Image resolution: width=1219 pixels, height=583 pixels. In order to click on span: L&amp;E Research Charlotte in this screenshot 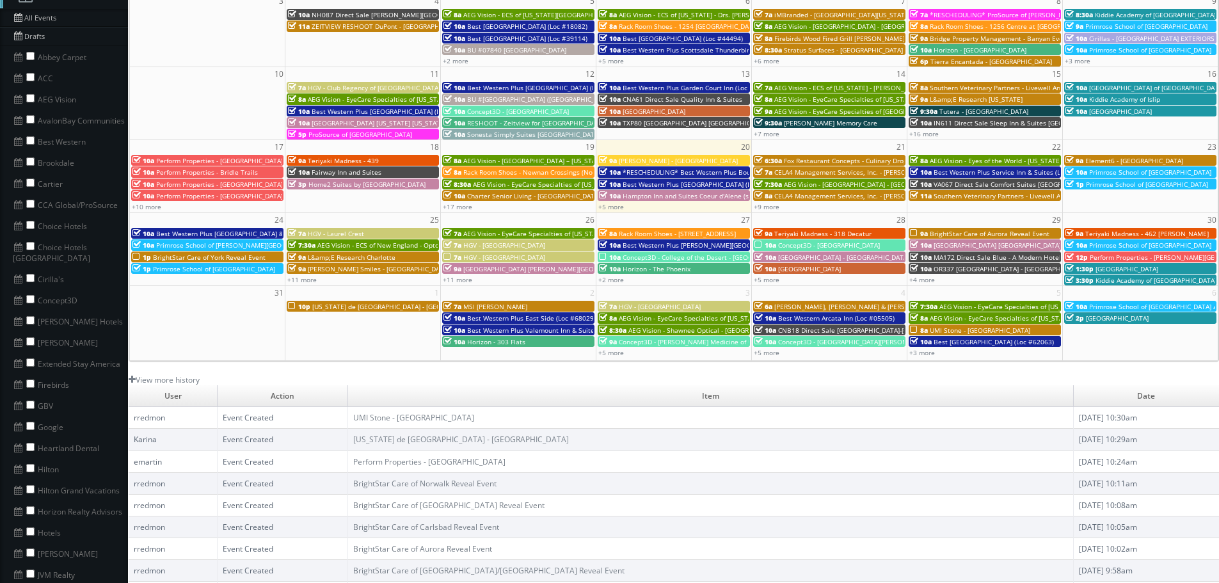, I will do `click(351, 257)`.